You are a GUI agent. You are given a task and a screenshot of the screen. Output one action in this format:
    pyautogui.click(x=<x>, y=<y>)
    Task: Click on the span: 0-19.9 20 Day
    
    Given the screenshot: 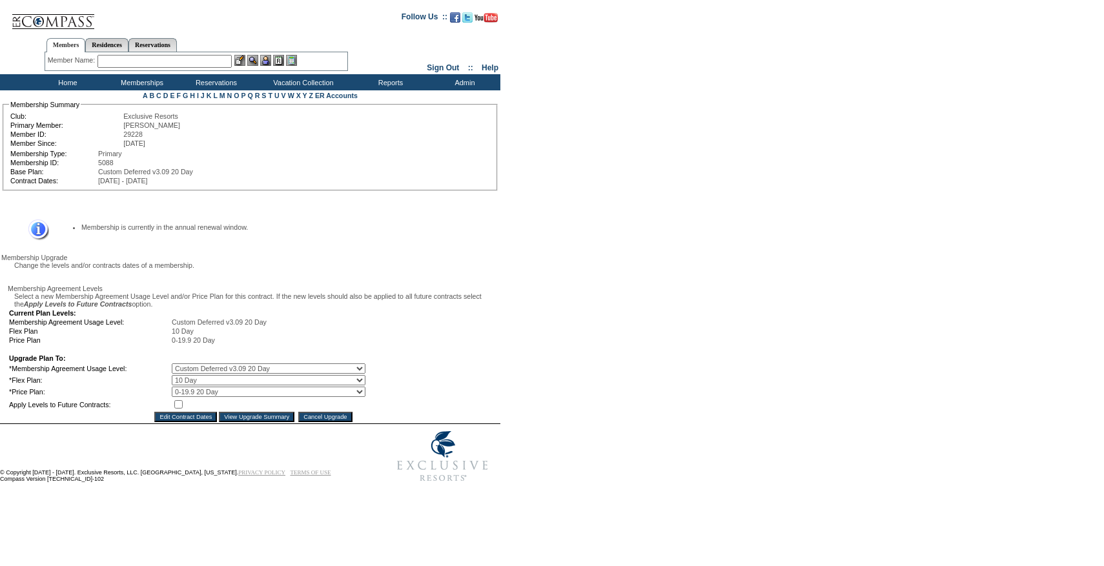 What is the action you would take?
    pyautogui.click(x=193, y=340)
    